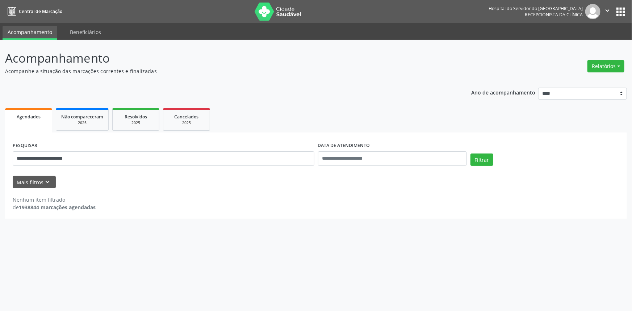 This screenshot has height=311, width=632. What do you see at coordinates (223, 71) in the screenshot?
I see `p: Acompanhe a situação das marcações correntes e finalizadas` at bounding box center [223, 71].